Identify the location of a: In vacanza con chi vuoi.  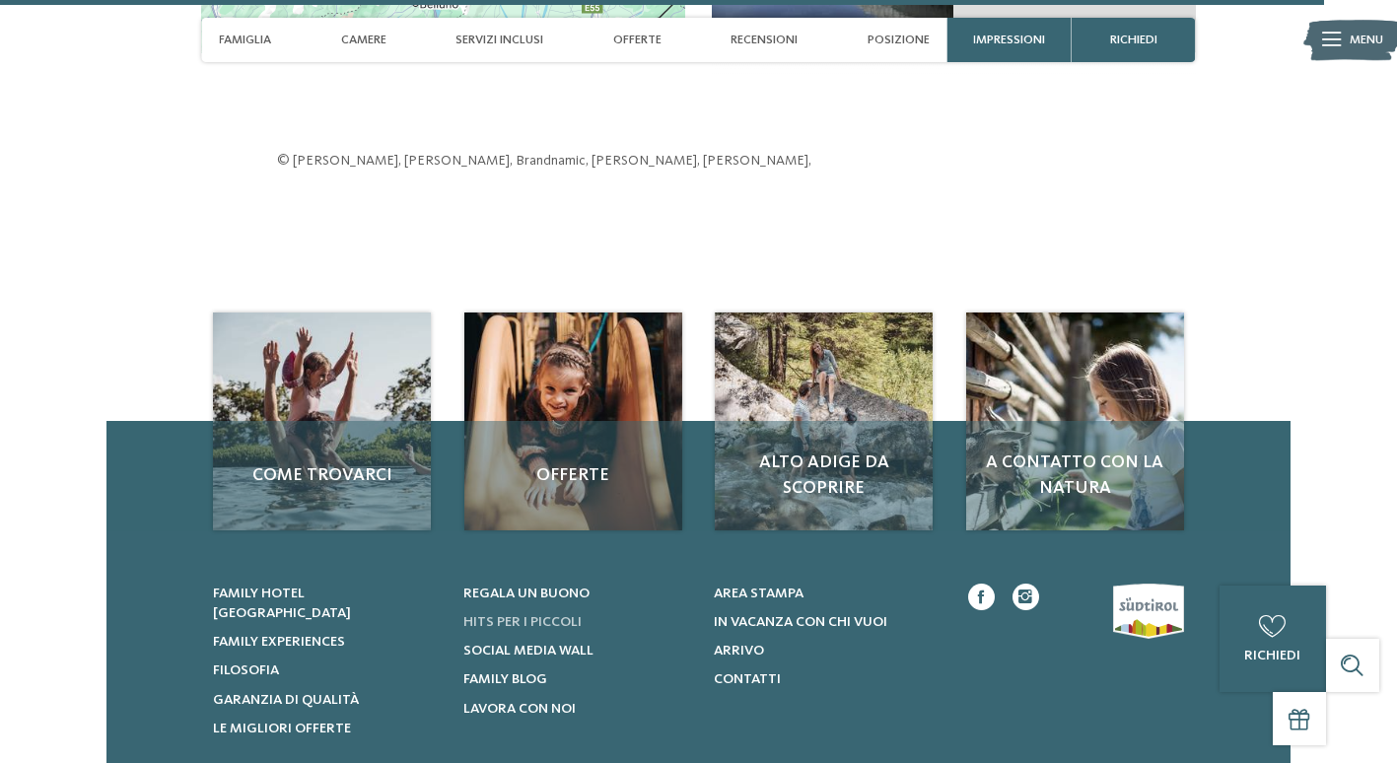
(827, 622).